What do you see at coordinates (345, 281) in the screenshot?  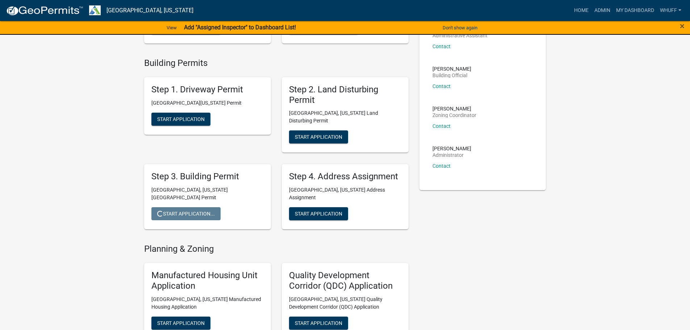 I see `h5: Quality Development Corridor (QDC) Application` at bounding box center [345, 281].